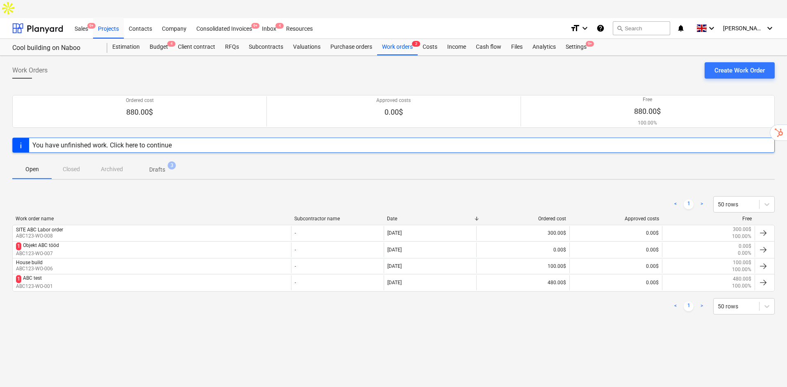  Describe the element at coordinates (745, 253) in the screenshot. I see `p: 0.00%` at that location.